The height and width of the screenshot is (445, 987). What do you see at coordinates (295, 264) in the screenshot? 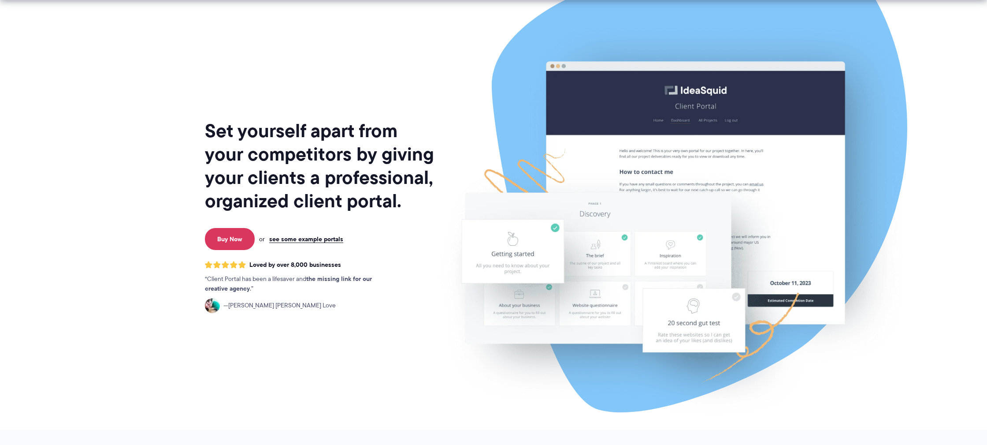
I see `span: Loved by over 8,000 businesses` at bounding box center [295, 264].